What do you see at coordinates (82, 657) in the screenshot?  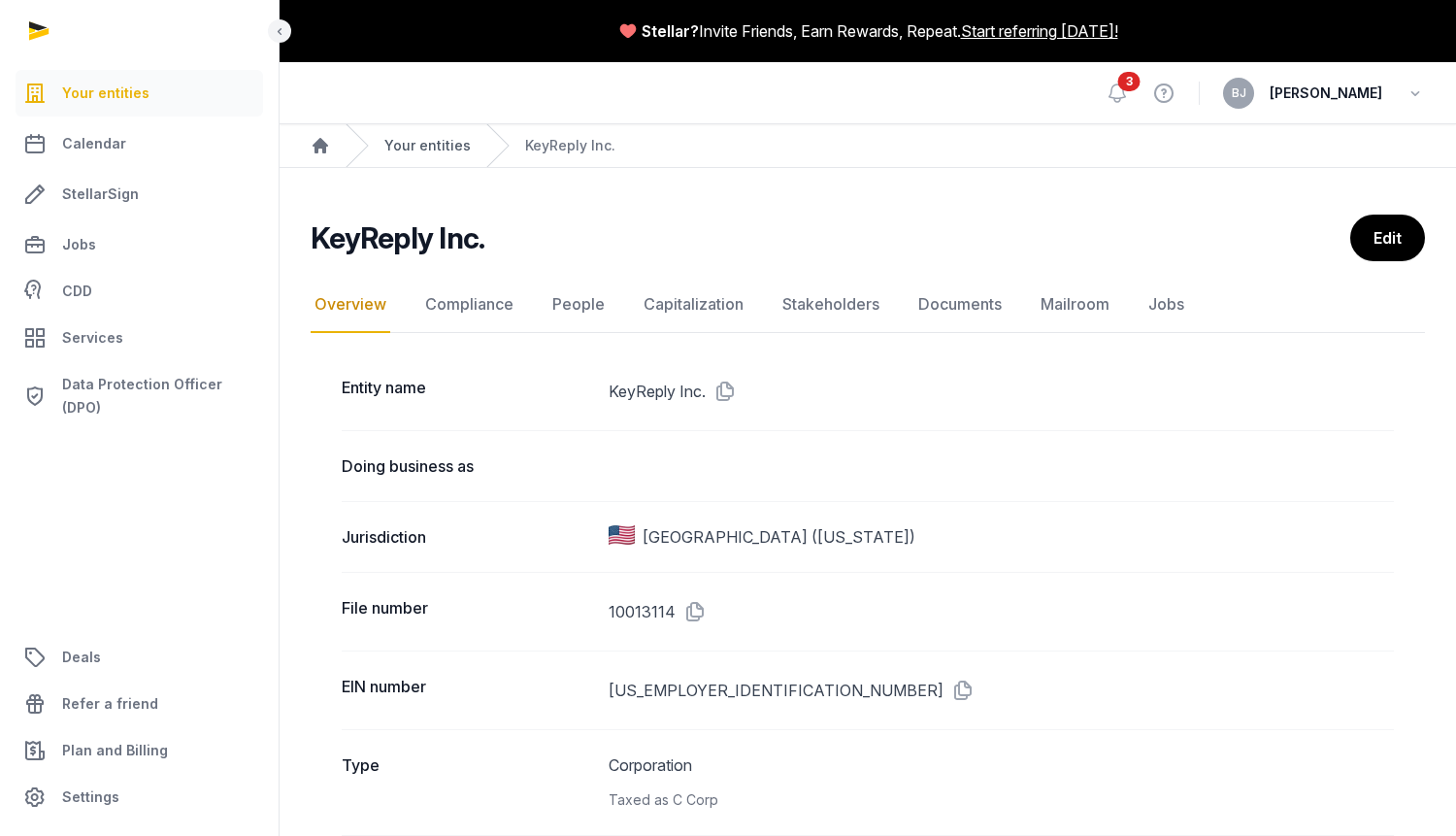 I see `span: Deals` at bounding box center [82, 657].